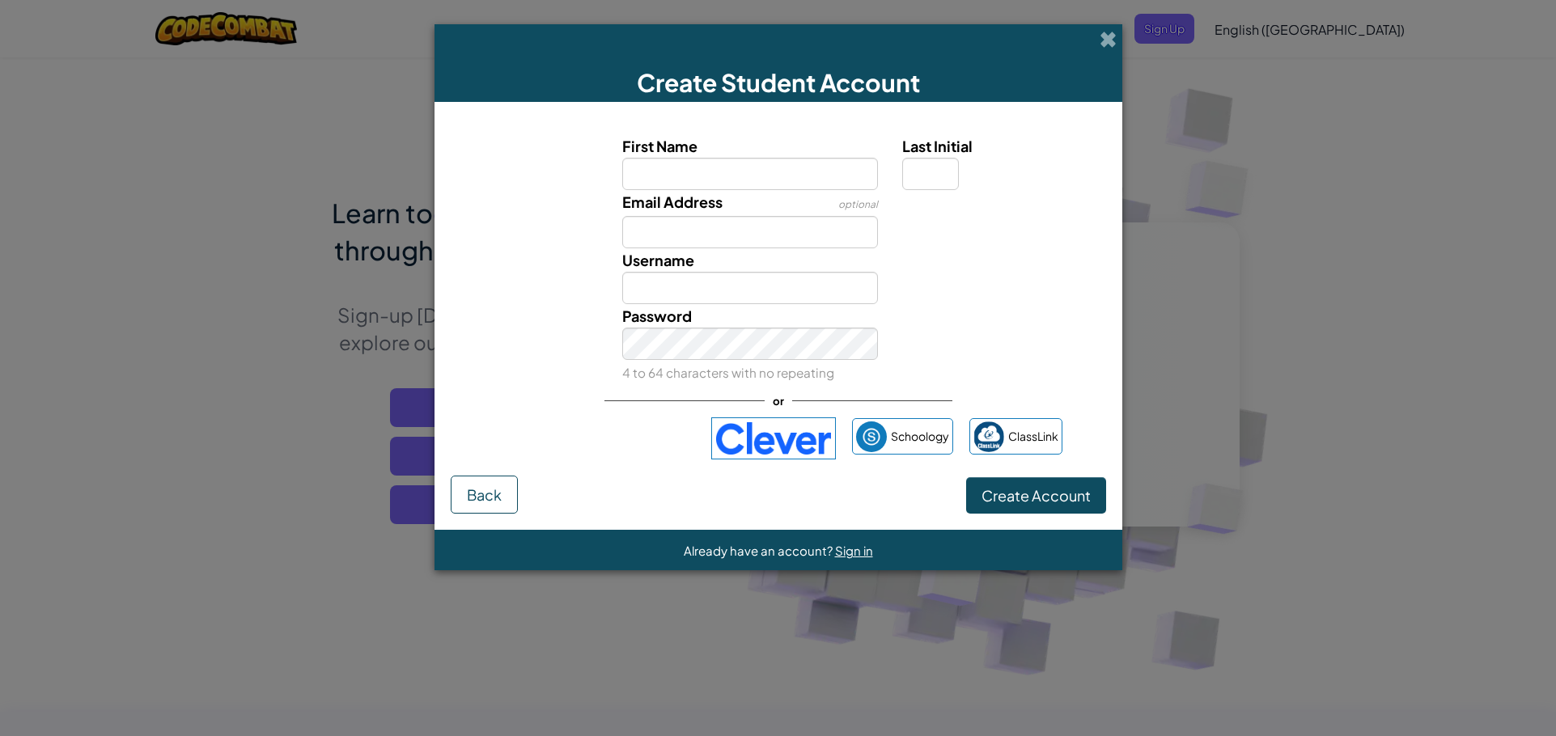  I want to click on button: Back, so click(484, 495).